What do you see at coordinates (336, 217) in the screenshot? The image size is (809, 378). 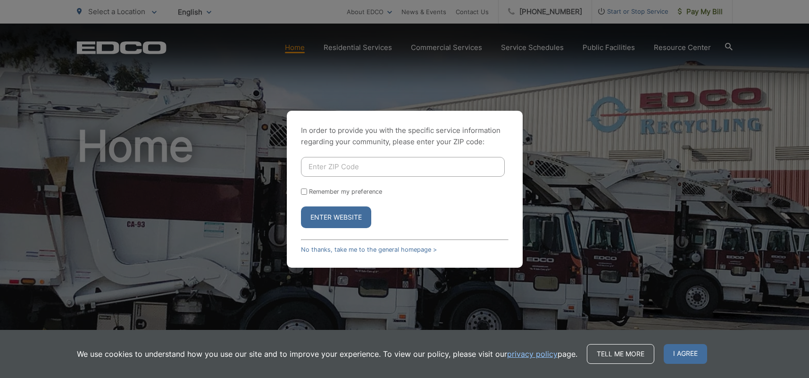 I see `button: Enter Website` at bounding box center [336, 217].